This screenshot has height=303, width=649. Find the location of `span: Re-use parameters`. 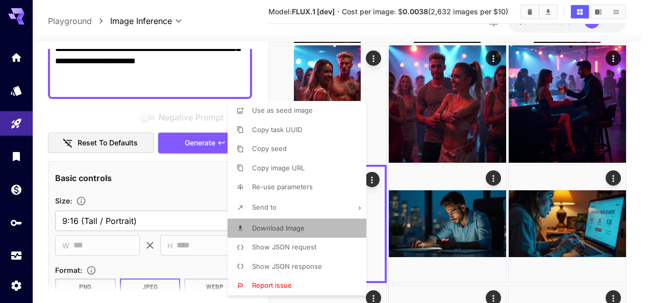

span: Re-use parameters is located at coordinates (282, 187).